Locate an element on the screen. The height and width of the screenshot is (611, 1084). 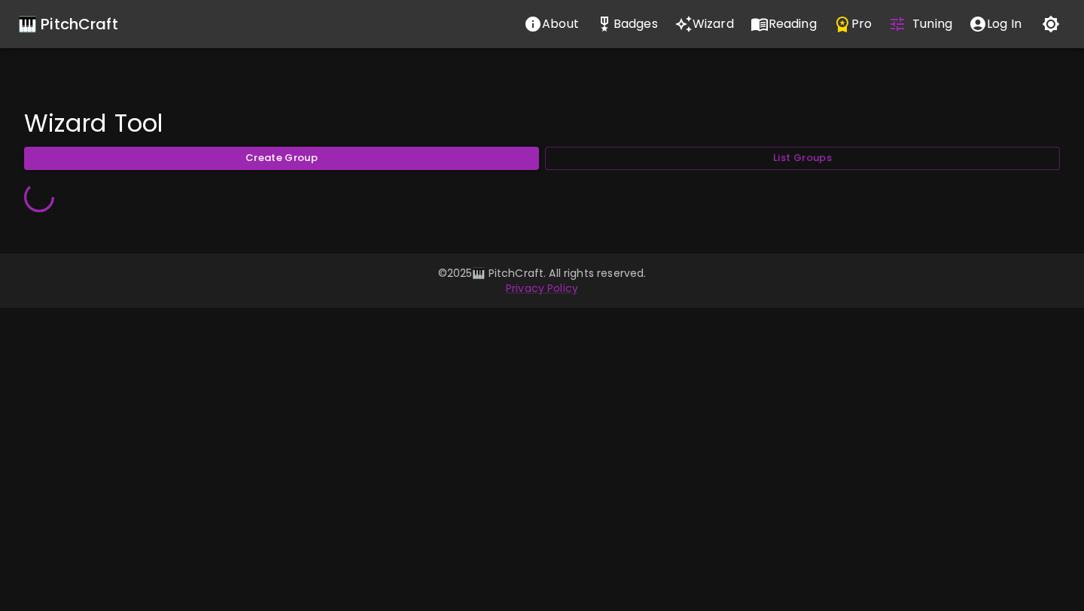
h4: Wizard Tool is located at coordinates (542, 123).